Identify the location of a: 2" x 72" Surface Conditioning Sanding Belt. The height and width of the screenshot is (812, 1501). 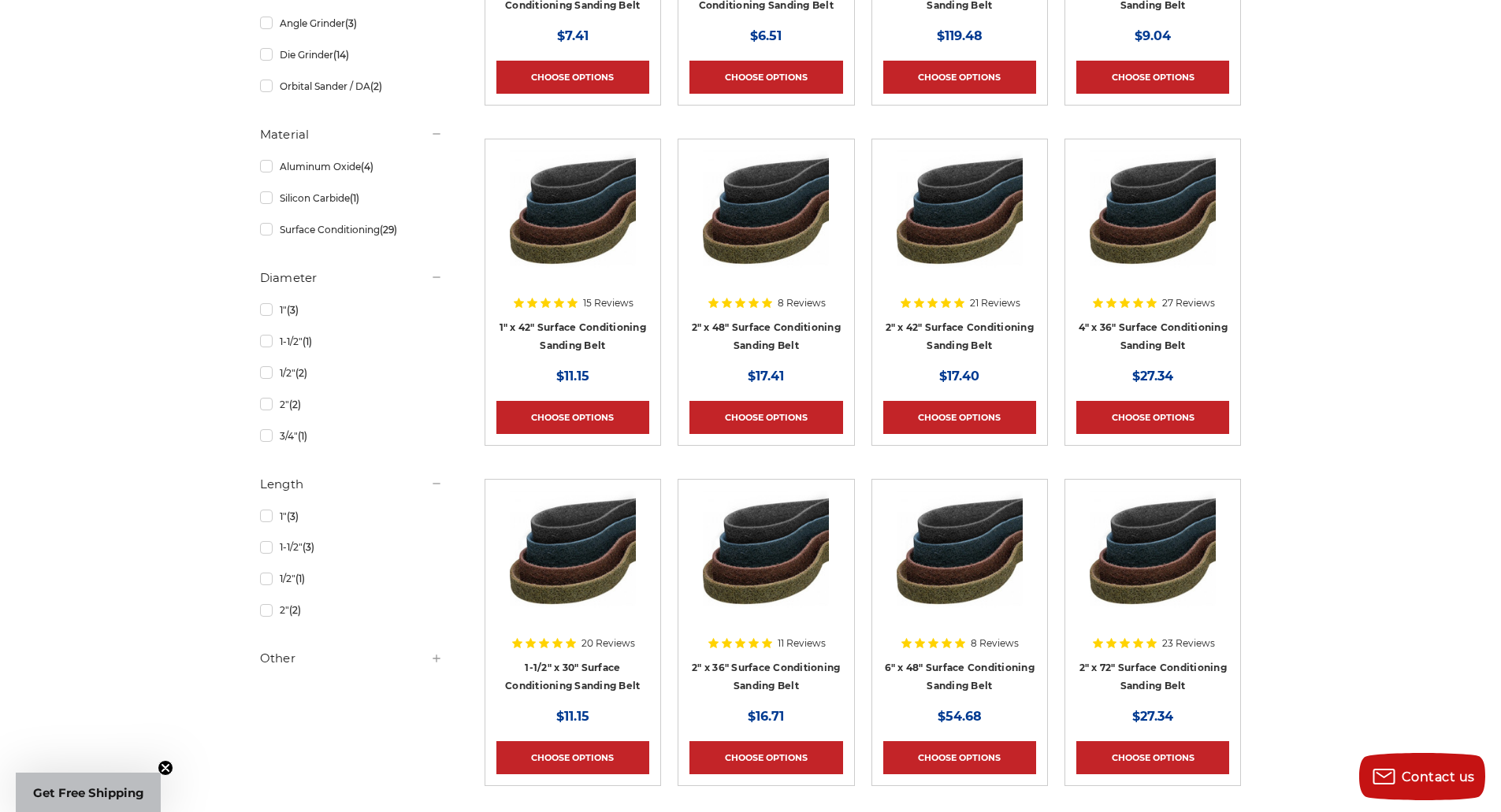
(1153, 676).